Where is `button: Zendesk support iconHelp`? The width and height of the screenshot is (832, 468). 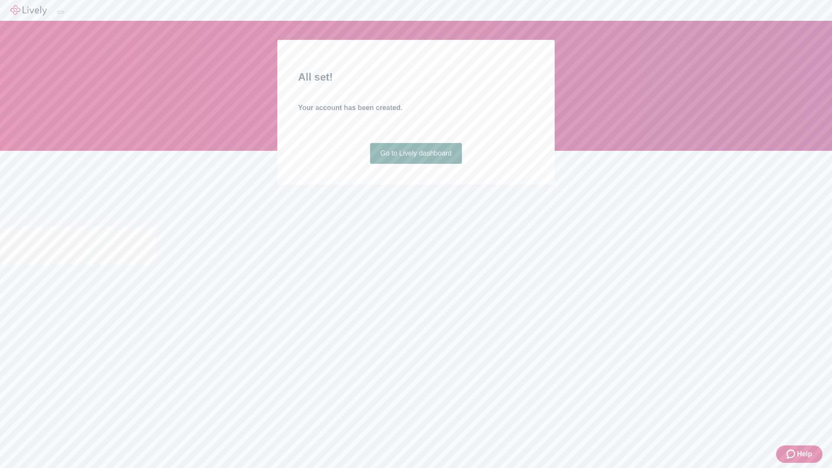 button: Zendesk support iconHelp is located at coordinates (799, 454).